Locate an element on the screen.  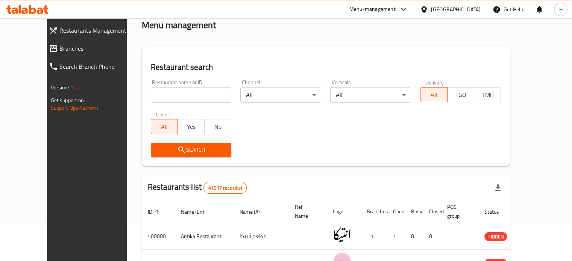
th: Logo is located at coordinates (344, 212).